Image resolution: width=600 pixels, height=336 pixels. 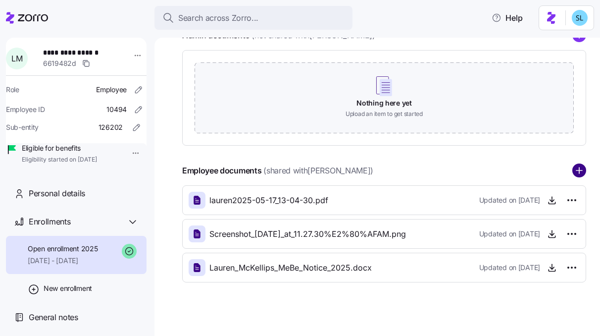 I want to click on span: Role, so click(x=12, y=90).